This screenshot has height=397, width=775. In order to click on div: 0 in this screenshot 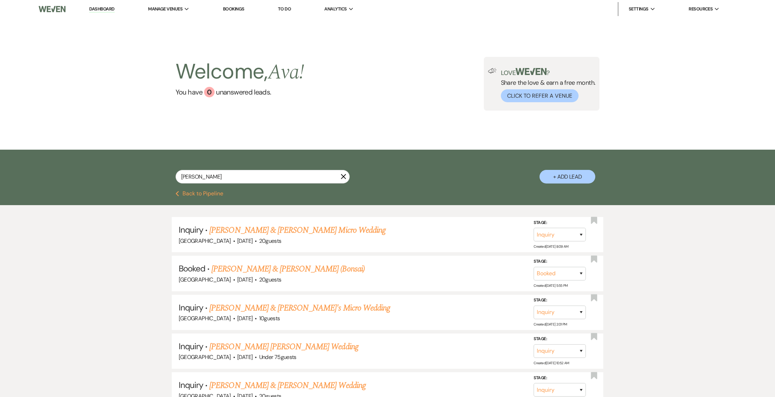, I will do `click(209, 92)`.